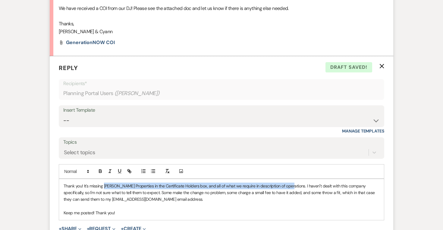 The width and height of the screenshot is (443, 230). Describe the element at coordinates (222, 83) in the screenshot. I see `p: Recipients*` at that location.